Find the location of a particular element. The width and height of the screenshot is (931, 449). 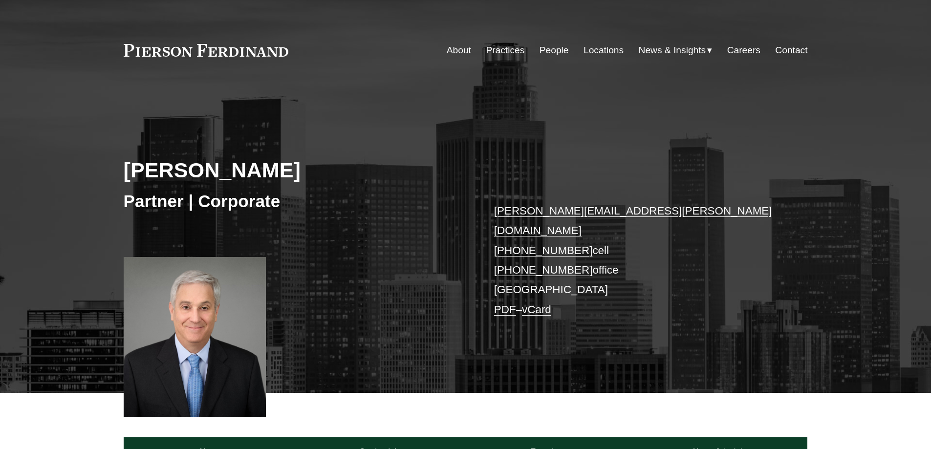

a: vCard is located at coordinates (536, 309).